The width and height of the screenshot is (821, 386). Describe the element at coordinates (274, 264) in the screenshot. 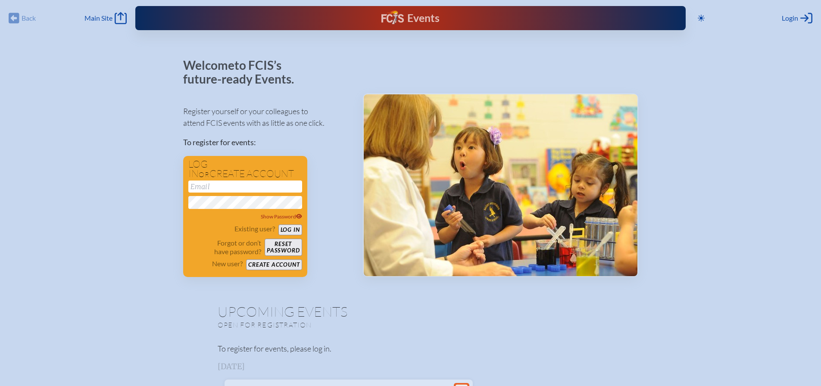

I see `button: Create account` at that location.